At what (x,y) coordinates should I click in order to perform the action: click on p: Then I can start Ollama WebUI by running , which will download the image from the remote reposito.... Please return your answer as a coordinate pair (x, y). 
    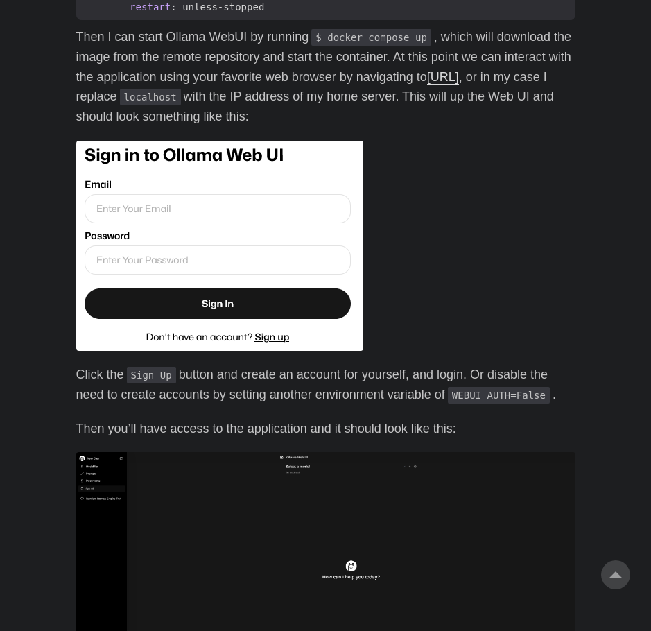
    Looking at the image, I should click on (326, 77).